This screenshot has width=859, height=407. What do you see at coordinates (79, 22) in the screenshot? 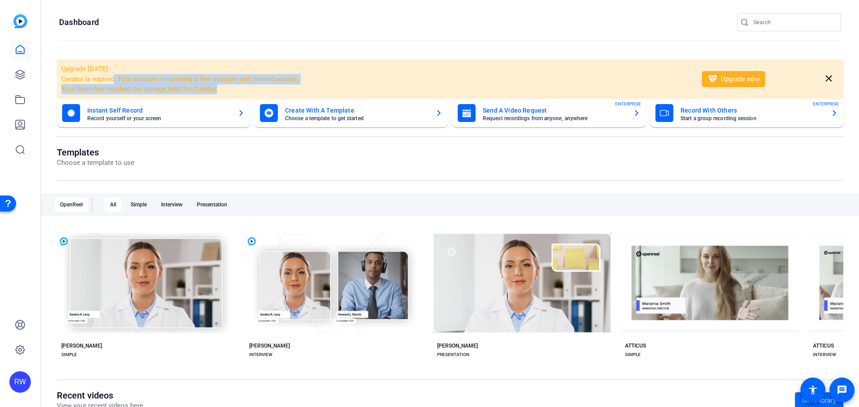
I see `h1: Dashboard` at bounding box center [79, 22].